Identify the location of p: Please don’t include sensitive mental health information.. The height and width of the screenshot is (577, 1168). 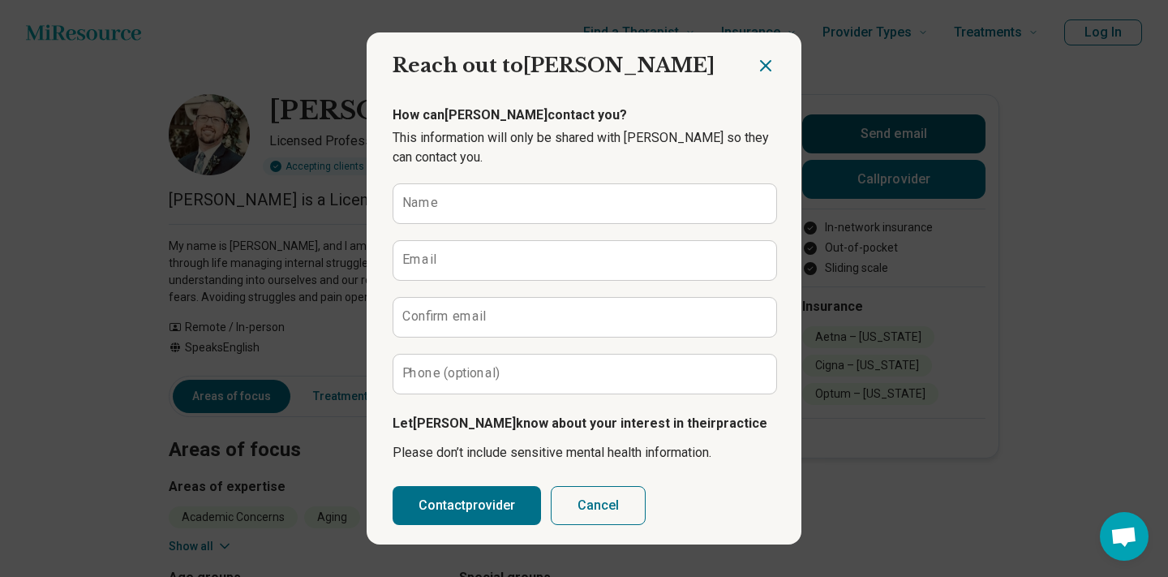
(584, 453).